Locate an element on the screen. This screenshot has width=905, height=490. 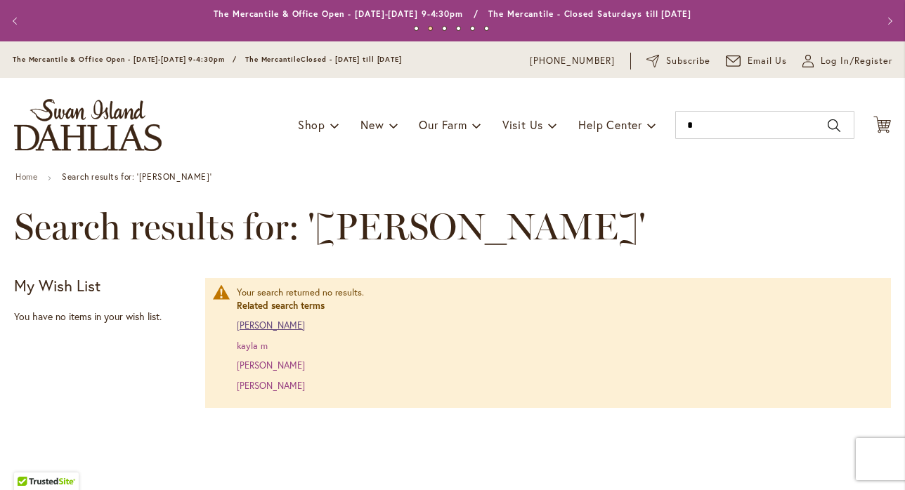
a: kayla m is located at coordinates (252, 346).